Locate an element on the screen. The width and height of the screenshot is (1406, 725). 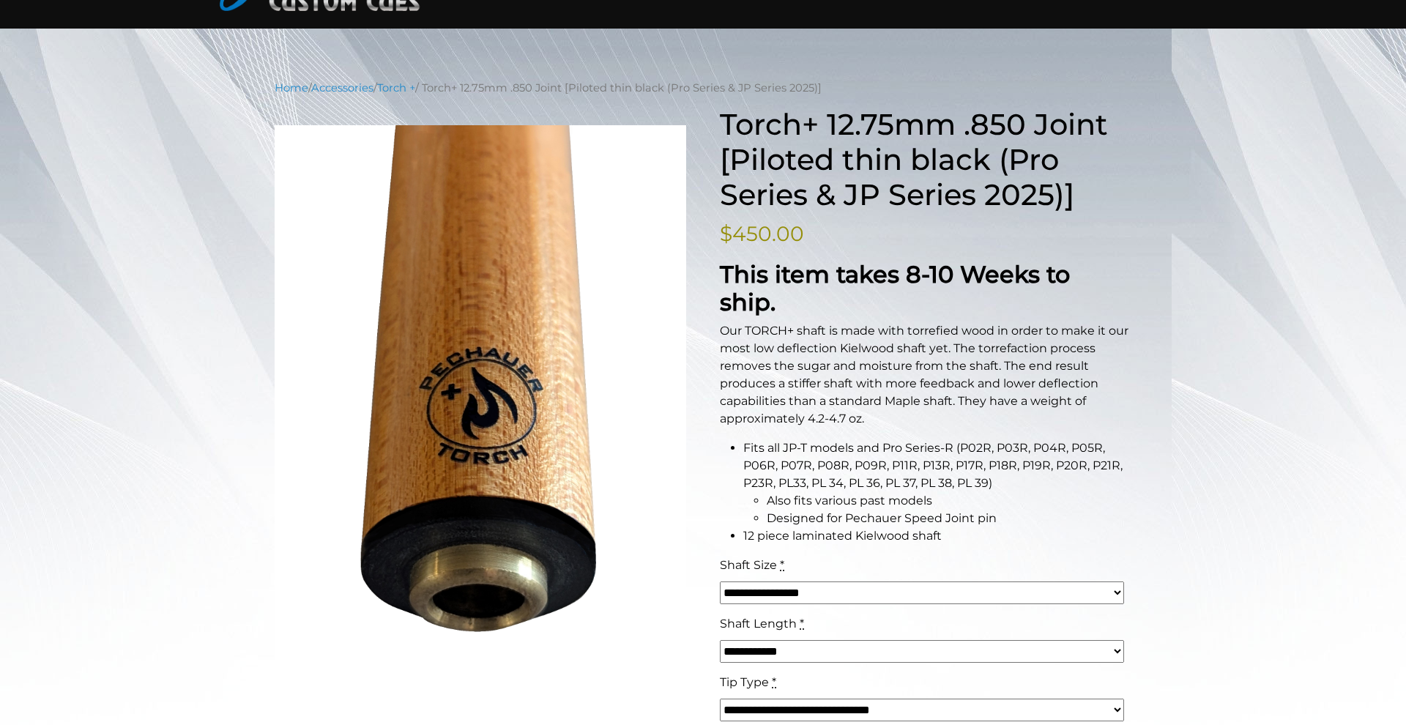
li: Designed for Pechauer Speed Joint pin is located at coordinates (949, 519).